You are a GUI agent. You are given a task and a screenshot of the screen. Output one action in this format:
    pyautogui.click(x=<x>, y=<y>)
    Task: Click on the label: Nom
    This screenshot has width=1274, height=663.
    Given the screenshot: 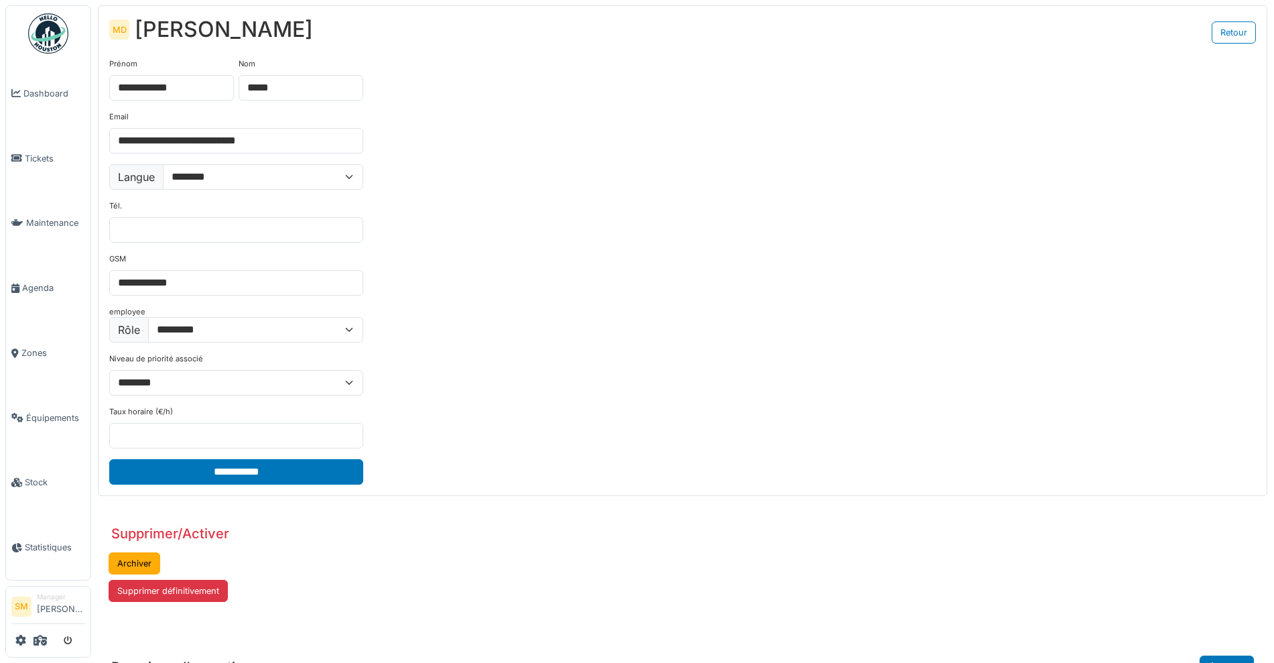 What is the action you would take?
    pyautogui.click(x=247, y=64)
    